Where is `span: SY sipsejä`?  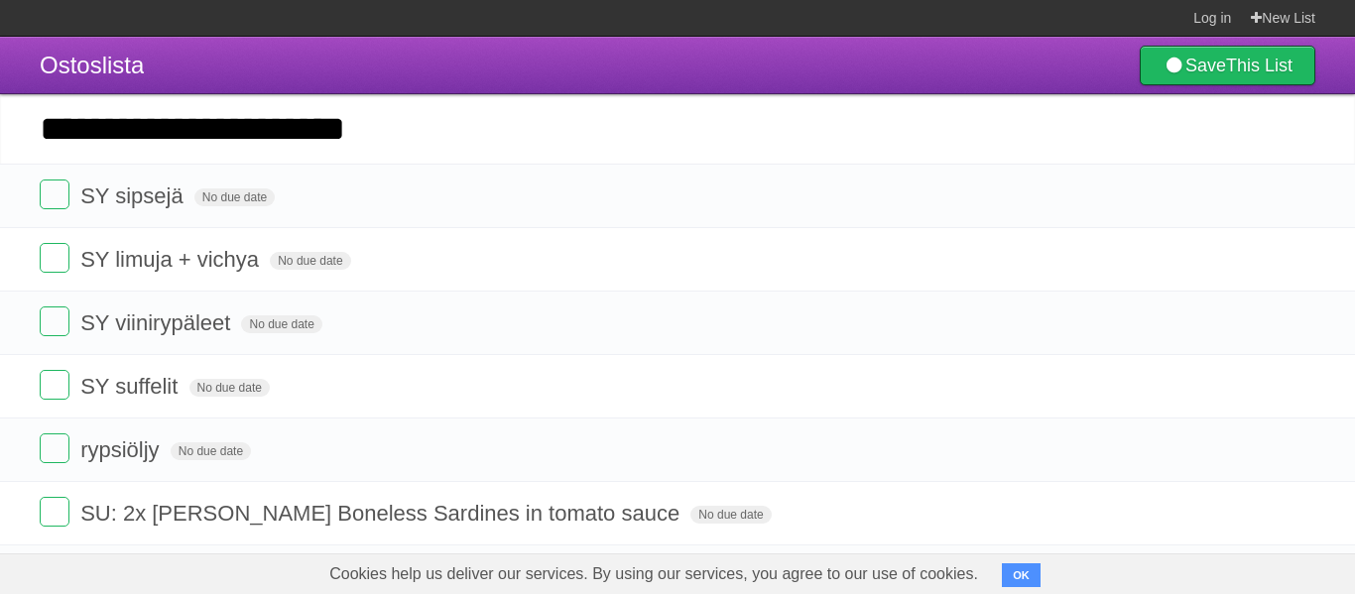 span: SY sipsejä is located at coordinates (134, 195).